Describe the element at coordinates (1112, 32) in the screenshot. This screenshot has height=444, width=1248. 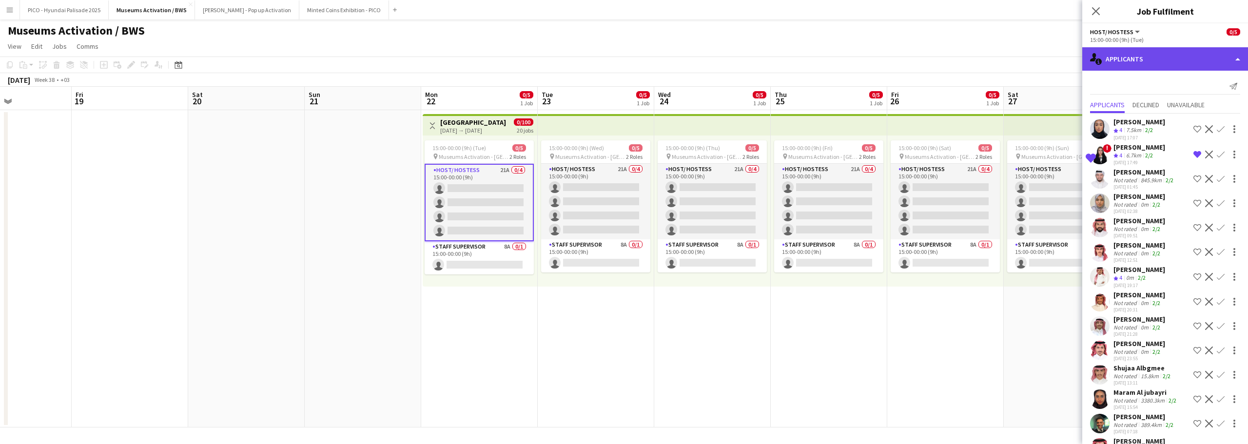
I see `span: Host/ Hostess` at that location.